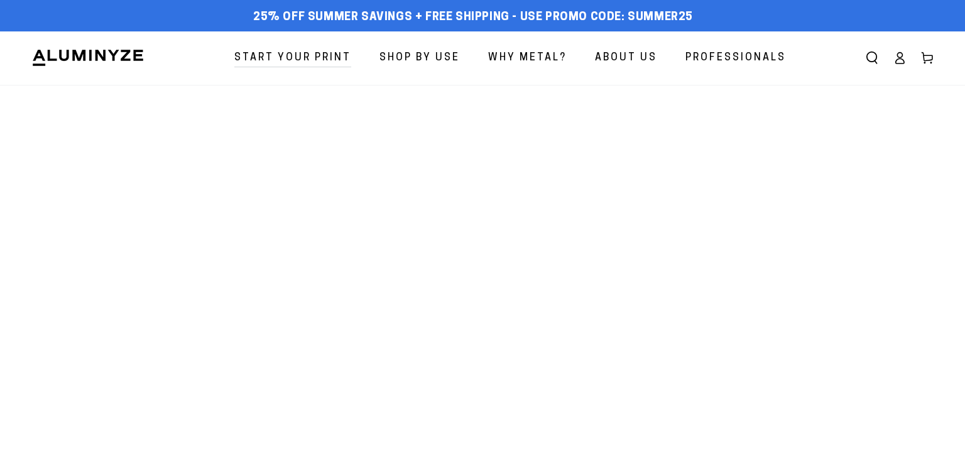 The width and height of the screenshot is (965, 464). Describe the element at coordinates (872, 58) in the screenshot. I see `summary: Search our site` at that location.